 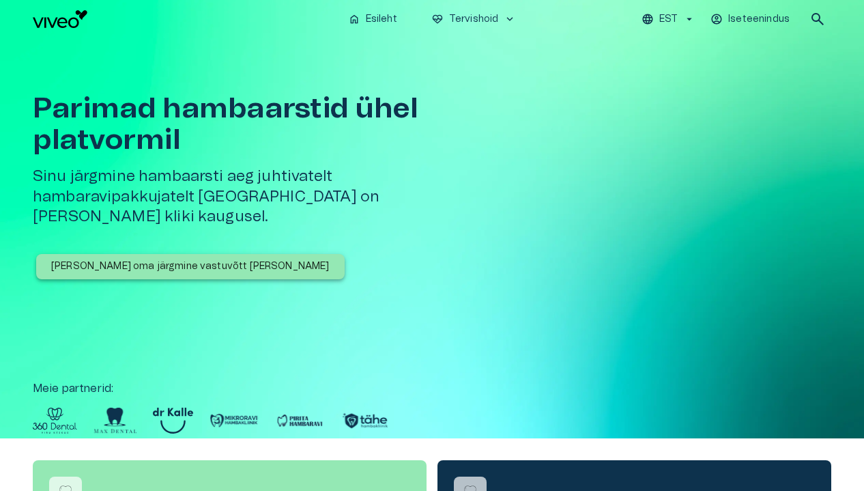 What do you see at coordinates (818, 19) in the screenshot?
I see `button: open search modal` at bounding box center [818, 19].